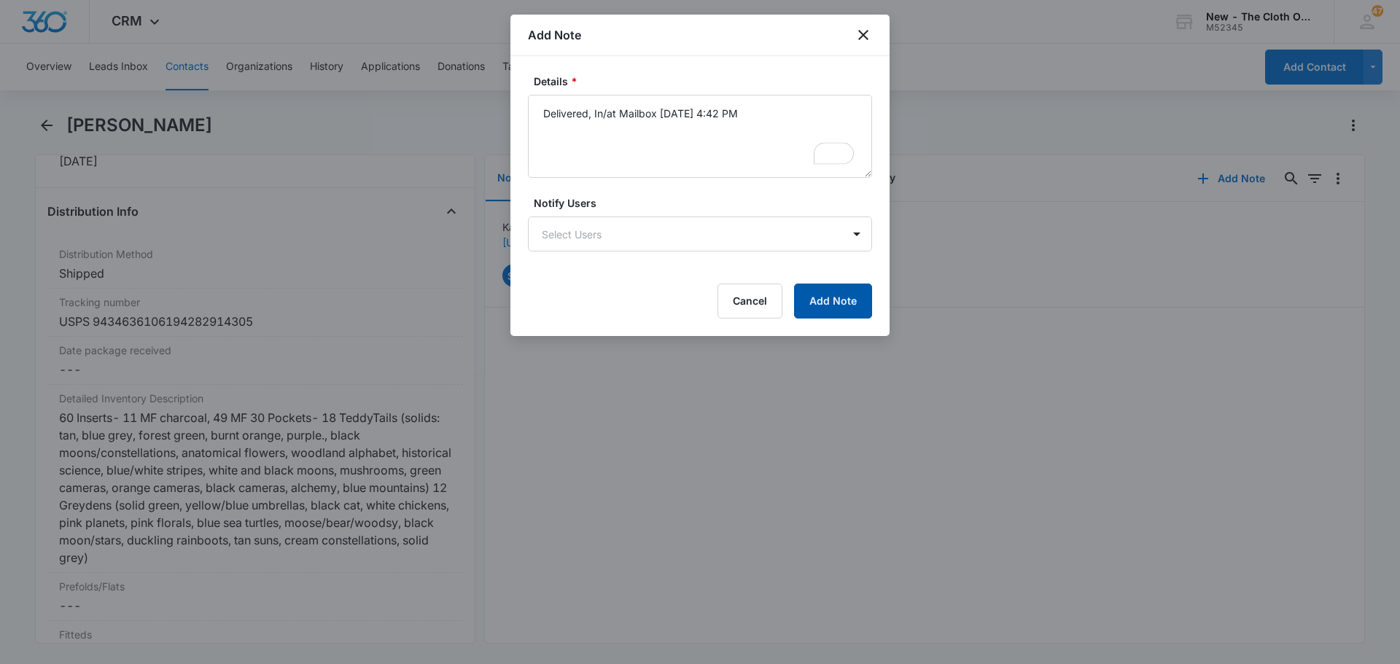 The width and height of the screenshot is (1400, 664). Describe the element at coordinates (700, 136) in the screenshot. I see `textarea: To enrich screen reader interactions, please activate Accessibility in Grammarly extension settings` at that location.